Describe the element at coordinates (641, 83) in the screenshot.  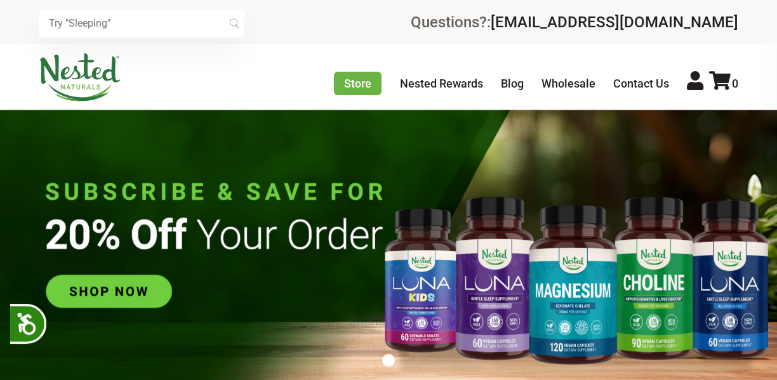
I see `a: Contact Us` at that location.